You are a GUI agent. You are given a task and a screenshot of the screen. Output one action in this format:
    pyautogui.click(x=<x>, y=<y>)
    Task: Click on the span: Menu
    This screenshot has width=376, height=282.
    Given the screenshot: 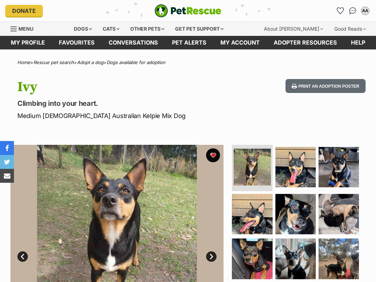 What is the action you would take?
    pyautogui.click(x=26, y=29)
    